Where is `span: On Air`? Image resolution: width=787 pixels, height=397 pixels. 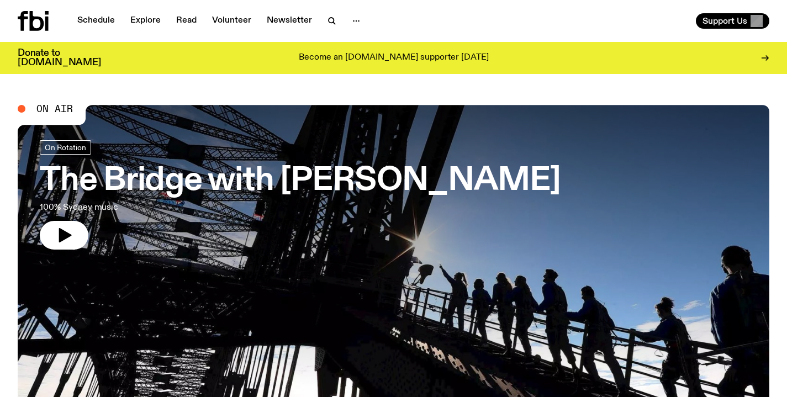
span: On Air is located at coordinates (55, 109).